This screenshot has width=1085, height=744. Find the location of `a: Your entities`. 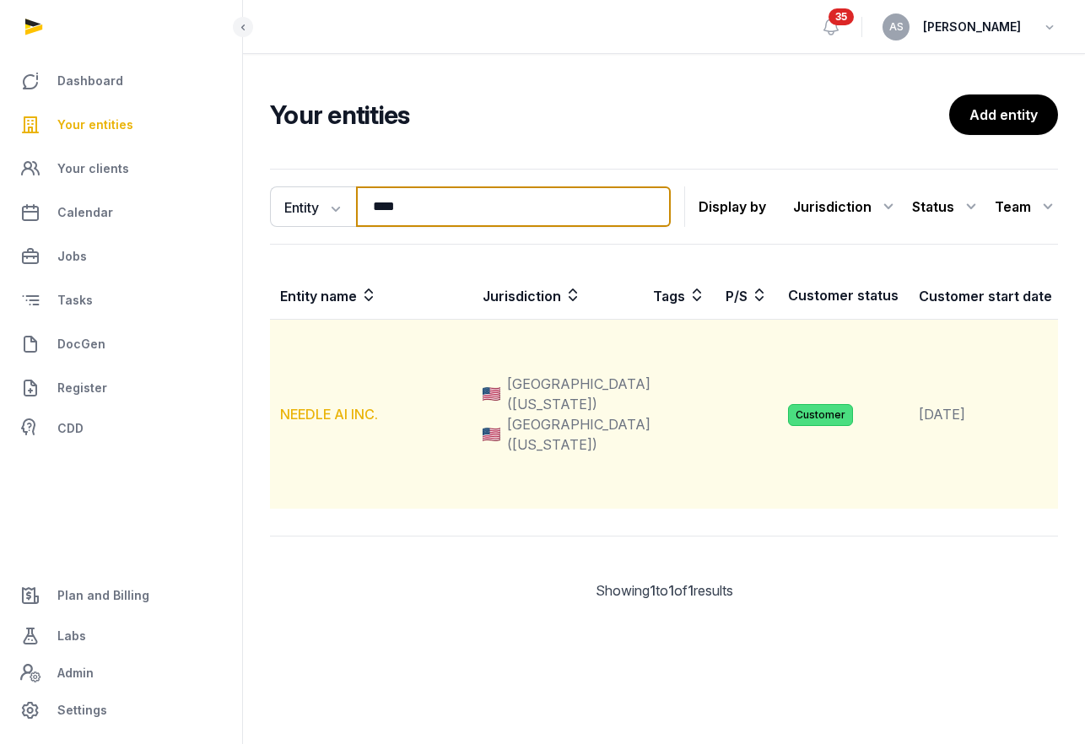

a: Your entities is located at coordinates (121, 125).